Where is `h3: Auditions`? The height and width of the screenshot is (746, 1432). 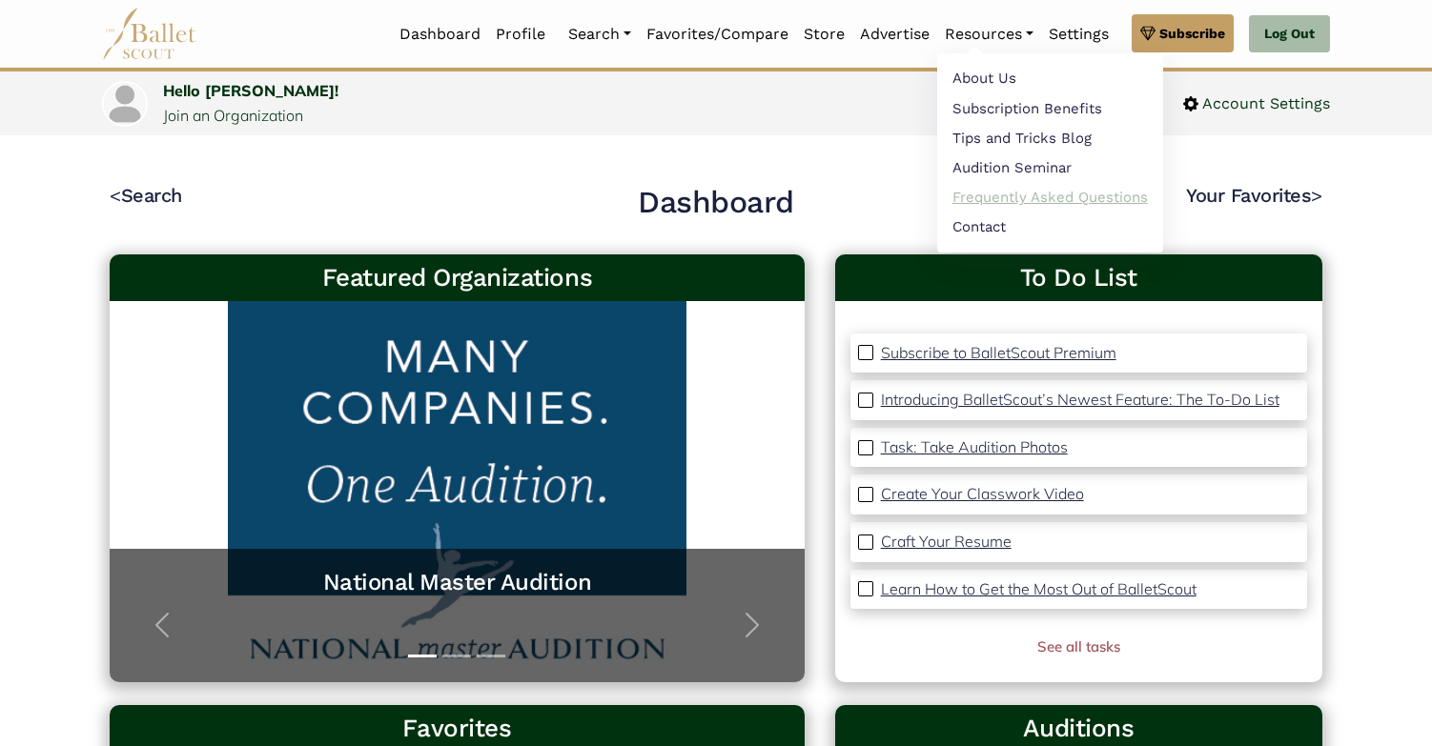
h3: Auditions is located at coordinates (1078, 729).